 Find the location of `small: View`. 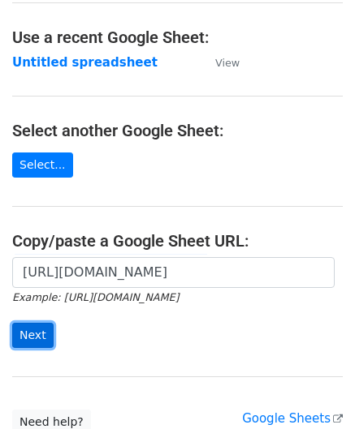

small: View is located at coordinates (227, 63).